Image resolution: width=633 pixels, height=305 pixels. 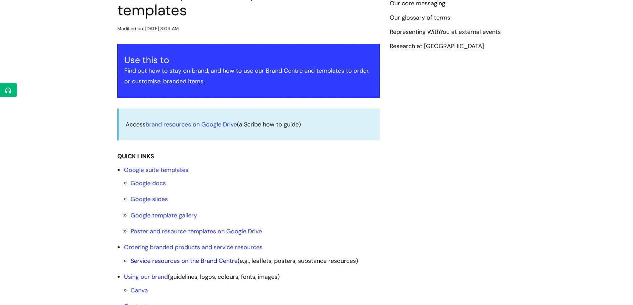 I want to click on p: Find out how to stay on brand, and how to use our Brand Centre and templates to order, or customi..., so click(x=249, y=76).